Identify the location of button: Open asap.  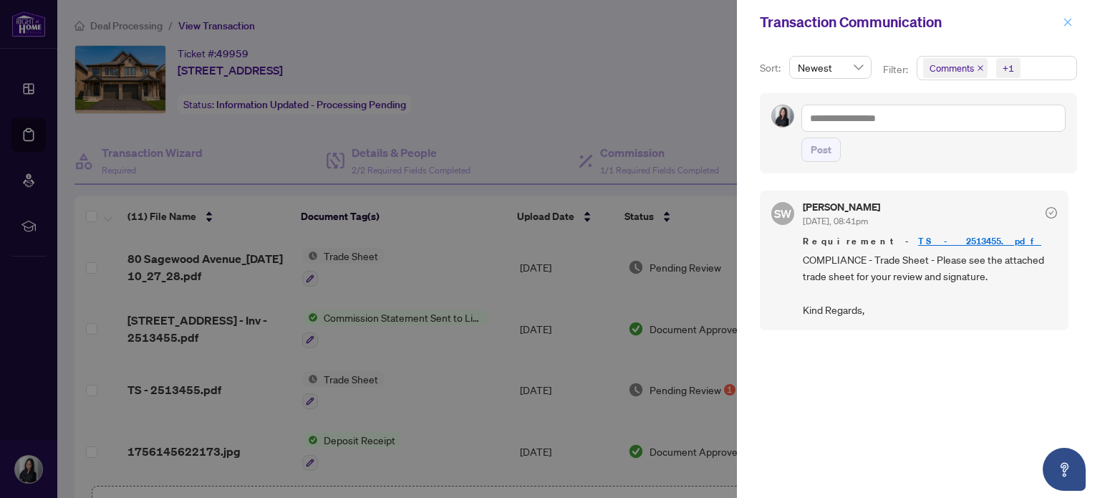
(1064, 469).